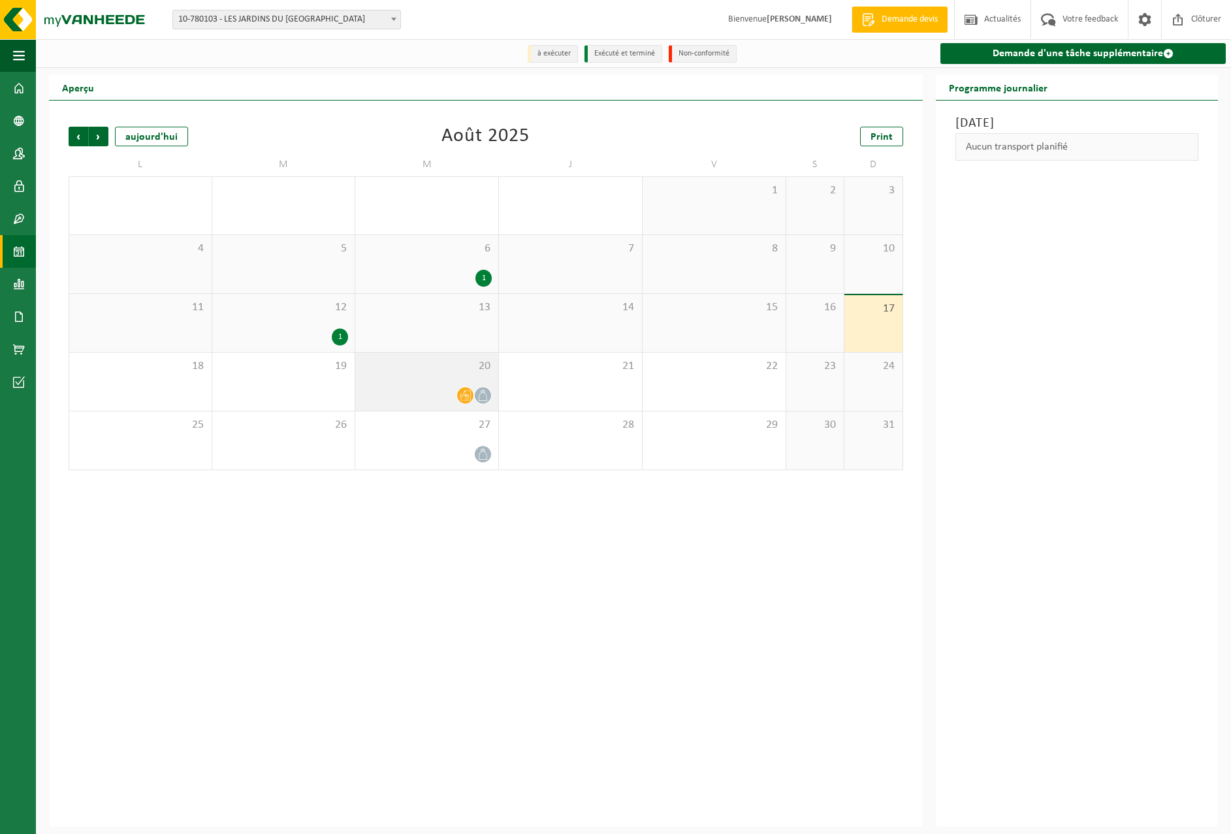  What do you see at coordinates (815, 165) in the screenshot?
I see `td: S` at bounding box center [815, 165].